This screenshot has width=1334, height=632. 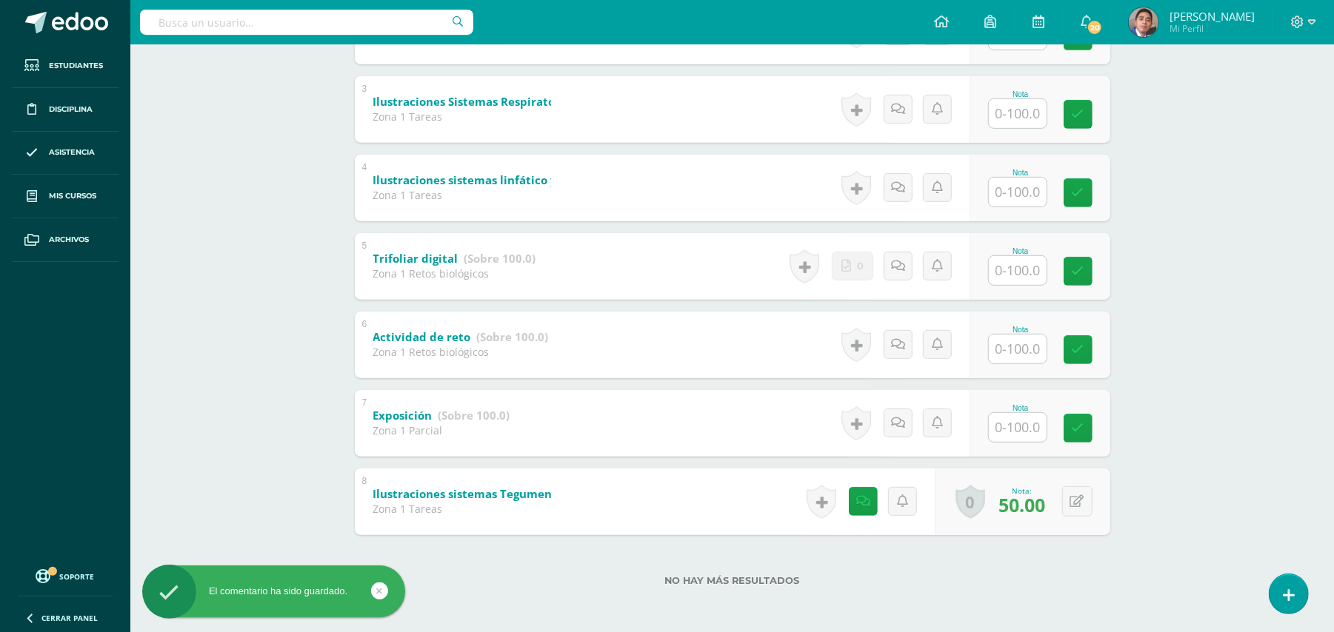 I want to click on a: Actividad de reto (Sobre 100.0), so click(x=461, y=338).